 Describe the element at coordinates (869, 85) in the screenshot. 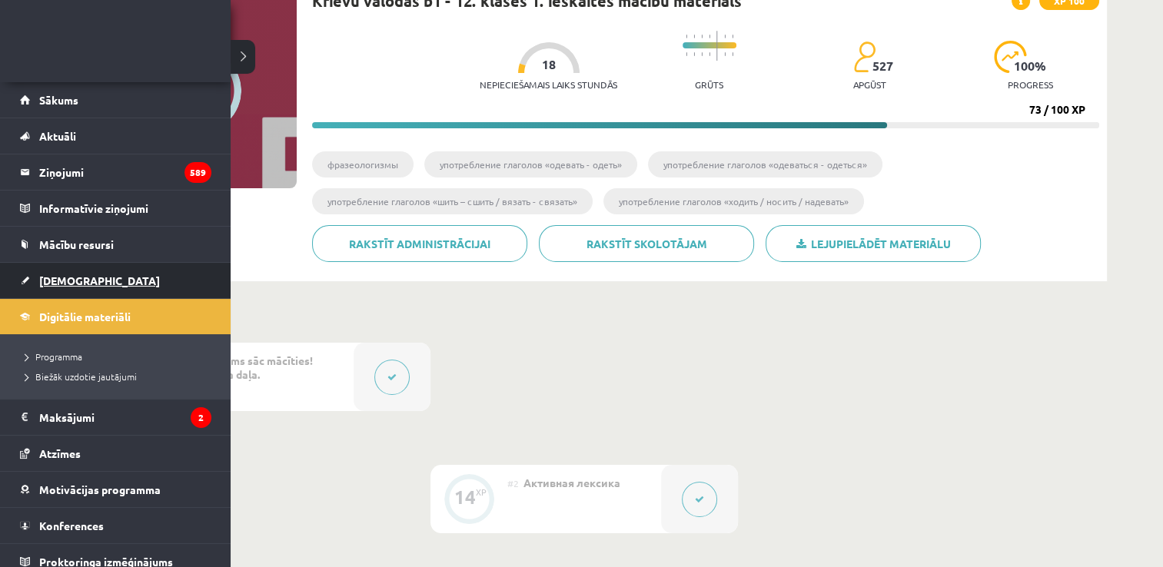

I see `p: apgūst` at that location.